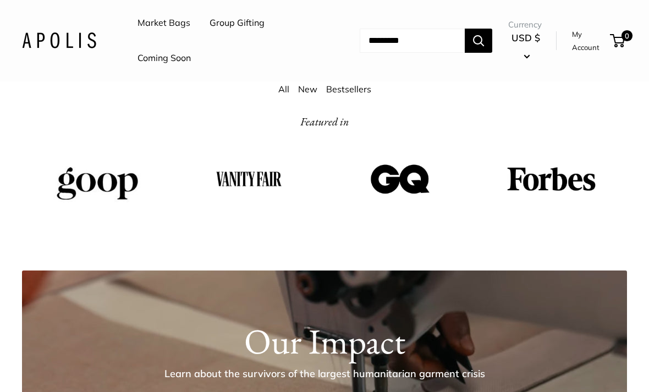  What do you see at coordinates (349, 89) in the screenshot?
I see `a: Bestsellers` at bounding box center [349, 89].